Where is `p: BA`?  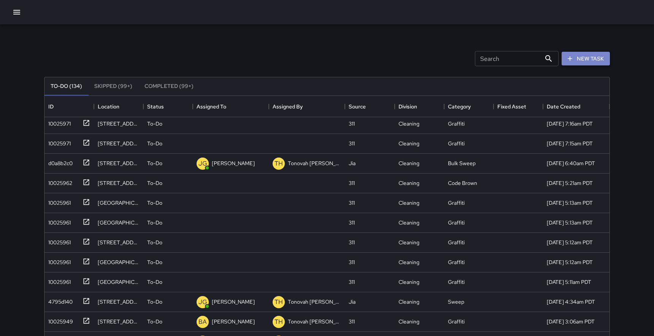 p: BA is located at coordinates (203, 322).